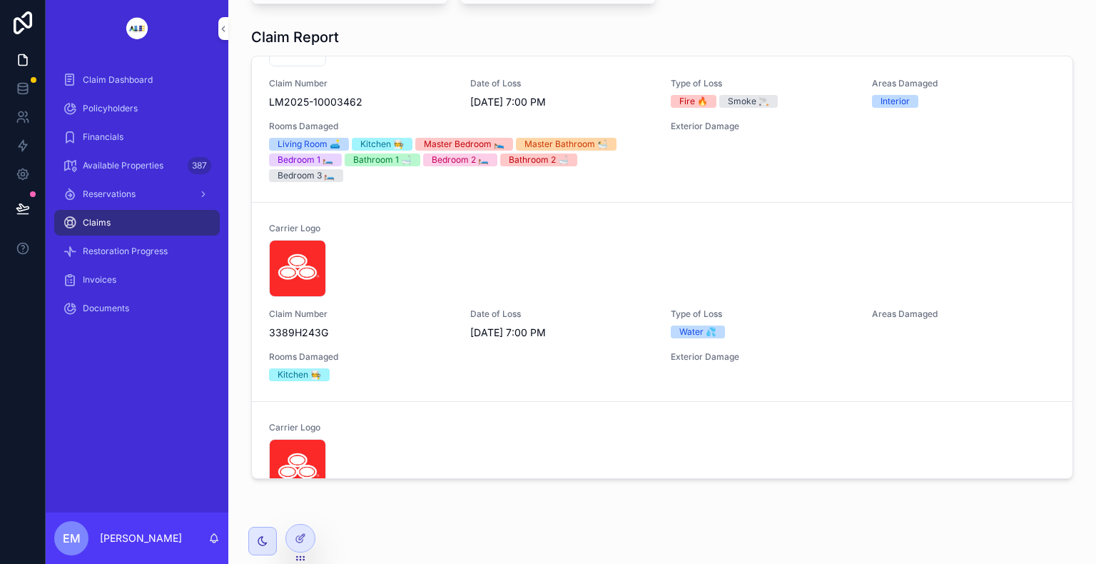 This screenshot has width=1096, height=564. What do you see at coordinates (382, 160) in the screenshot?
I see `div: Bathroom 1 🛁` at bounding box center [382, 160].